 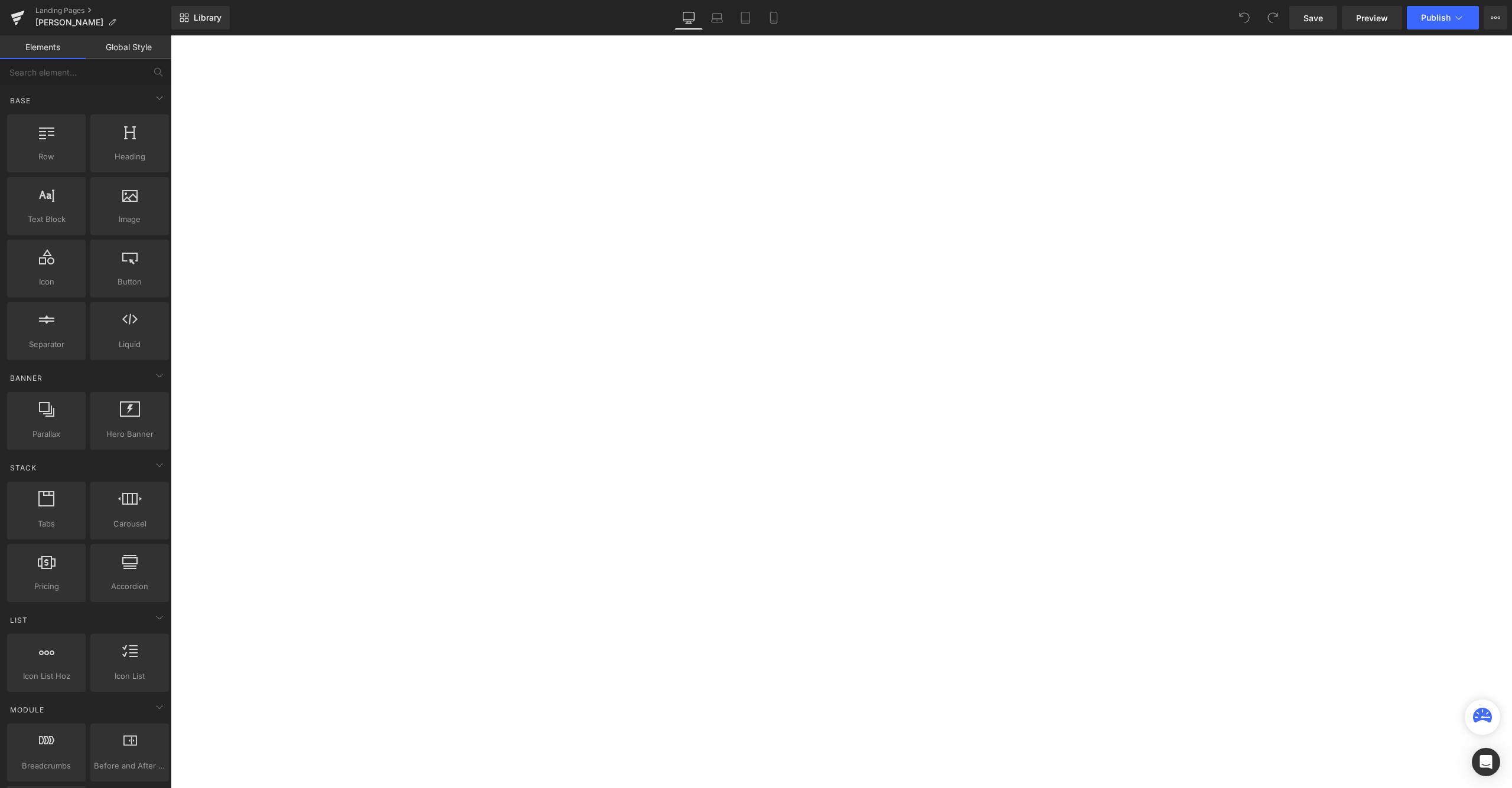 I want to click on a: Laptop, so click(x=717, y=18).